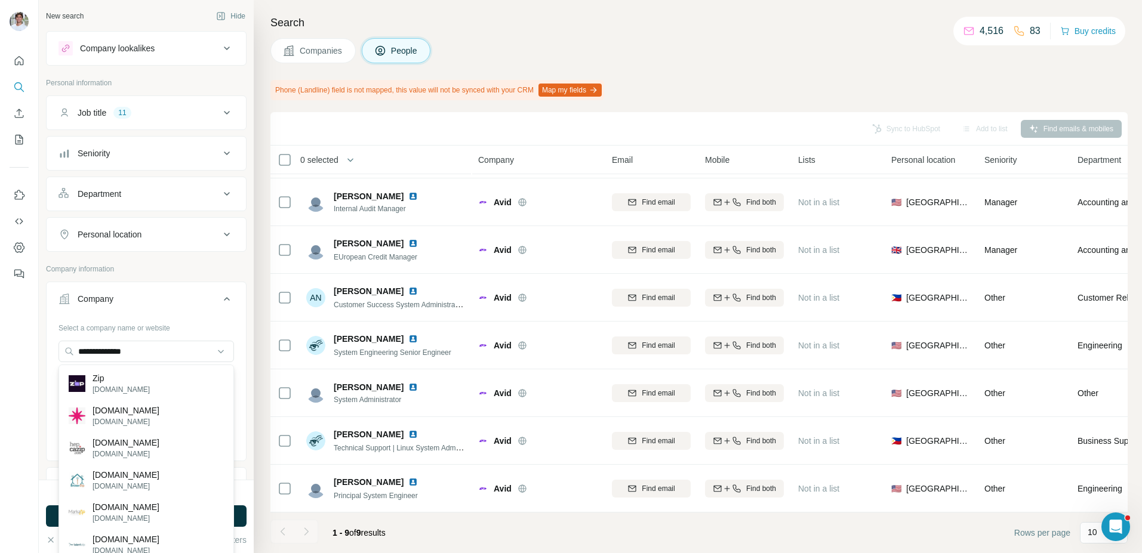 This screenshot has height=553, width=1142. Describe the element at coordinates (146, 153) in the screenshot. I see `button: Seniority` at that location.